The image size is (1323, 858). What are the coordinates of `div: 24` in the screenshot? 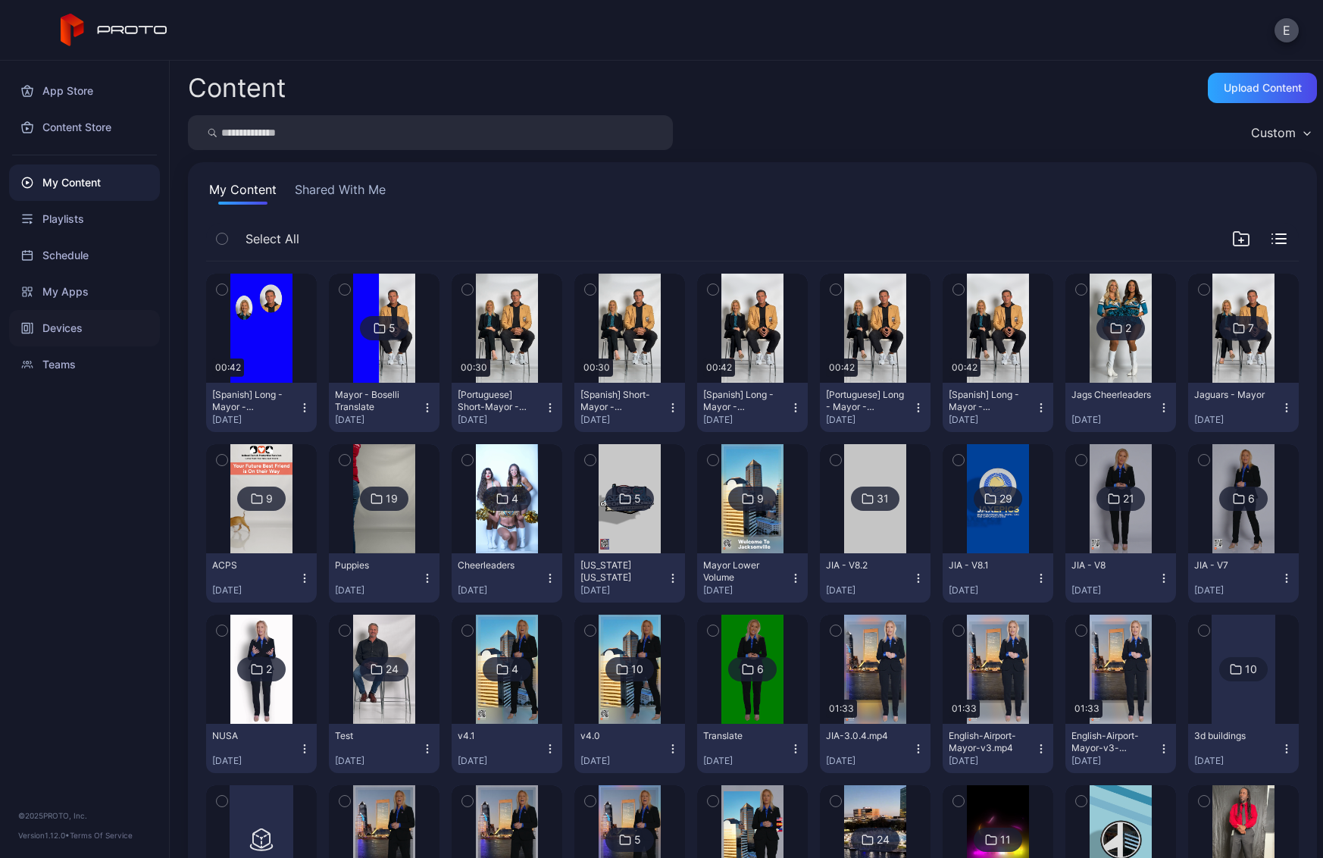 It's located at (883, 840).